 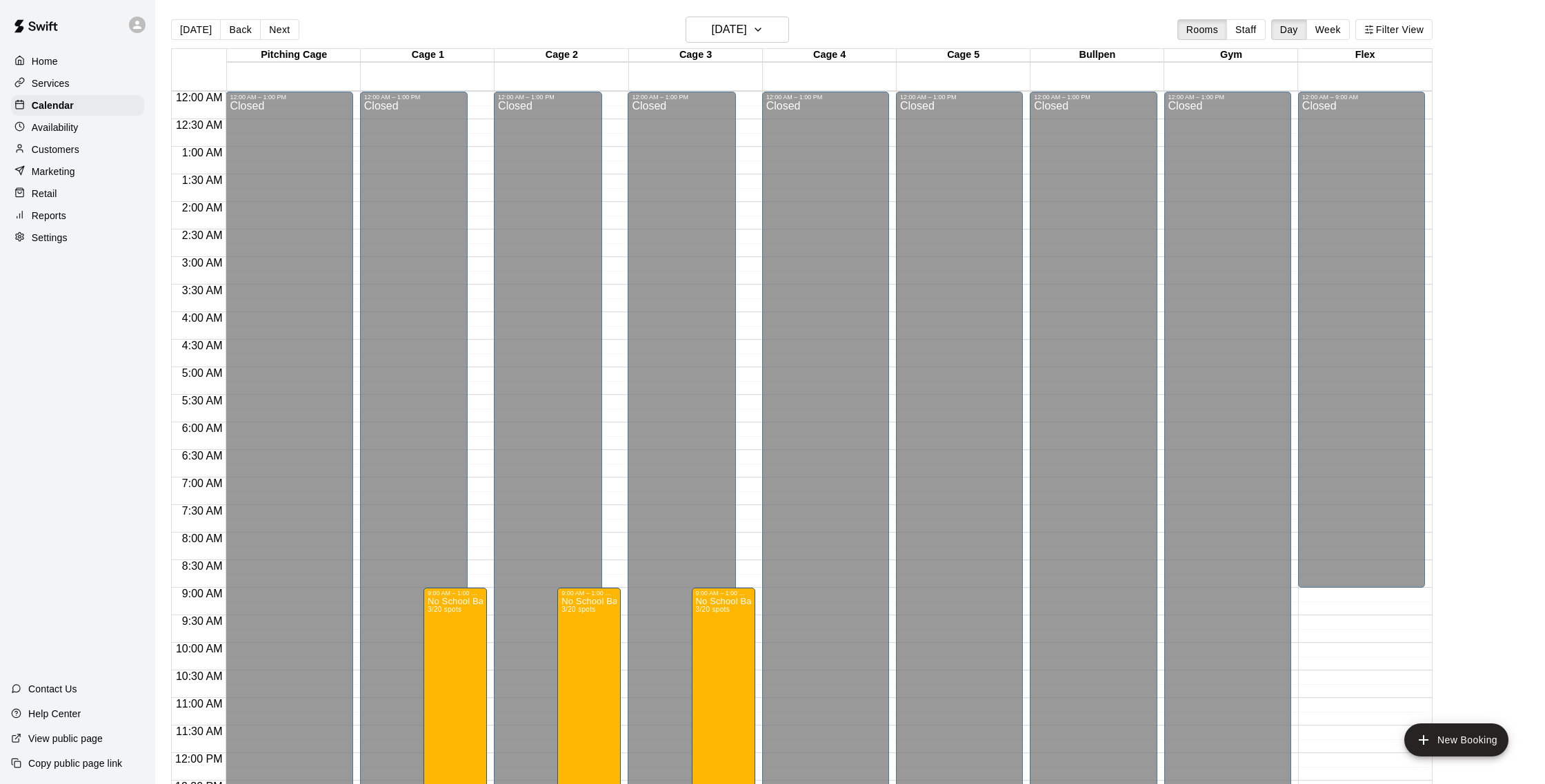 What do you see at coordinates (202, 152) in the screenshot?
I see `span: 1:00 AM` at bounding box center [202, 152].